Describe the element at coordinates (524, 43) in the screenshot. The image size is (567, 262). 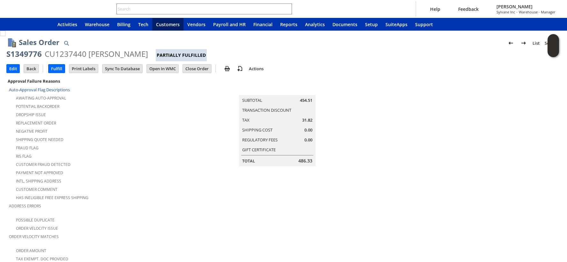
I see `img: Next` at that location.